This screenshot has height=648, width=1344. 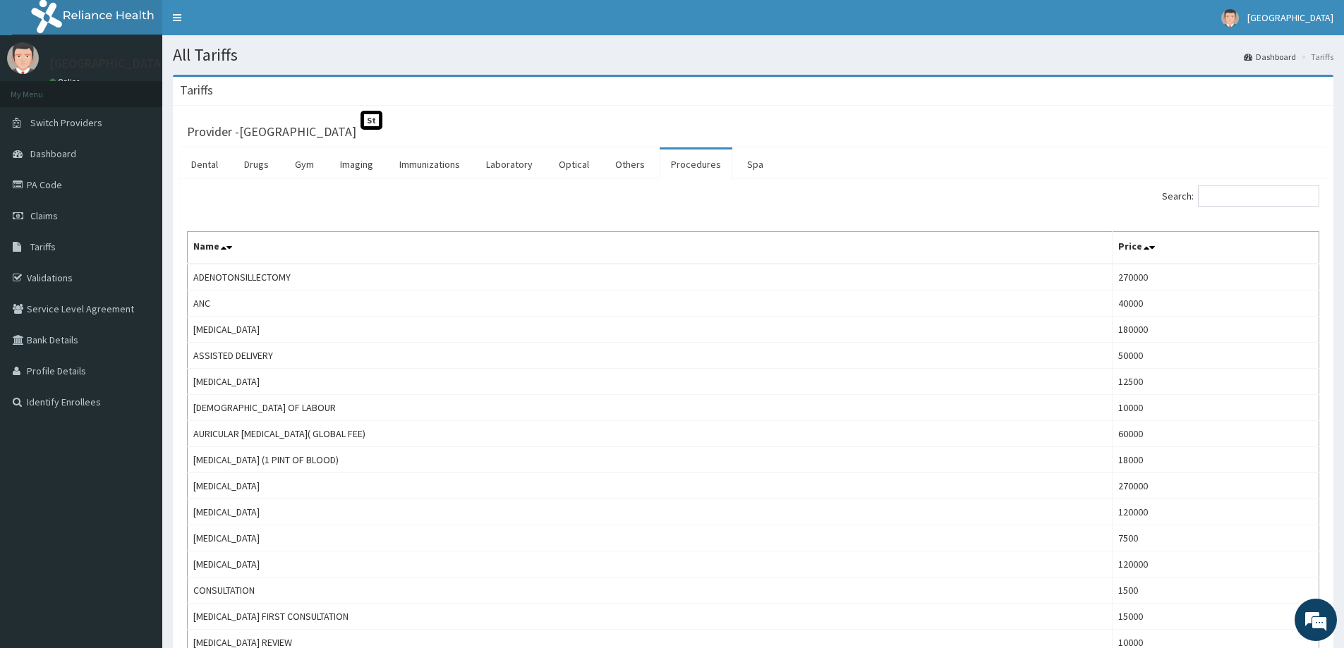 What do you see at coordinates (1315, 56) in the screenshot?
I see `li: Tariffs` at bounding box center [1315, 56].